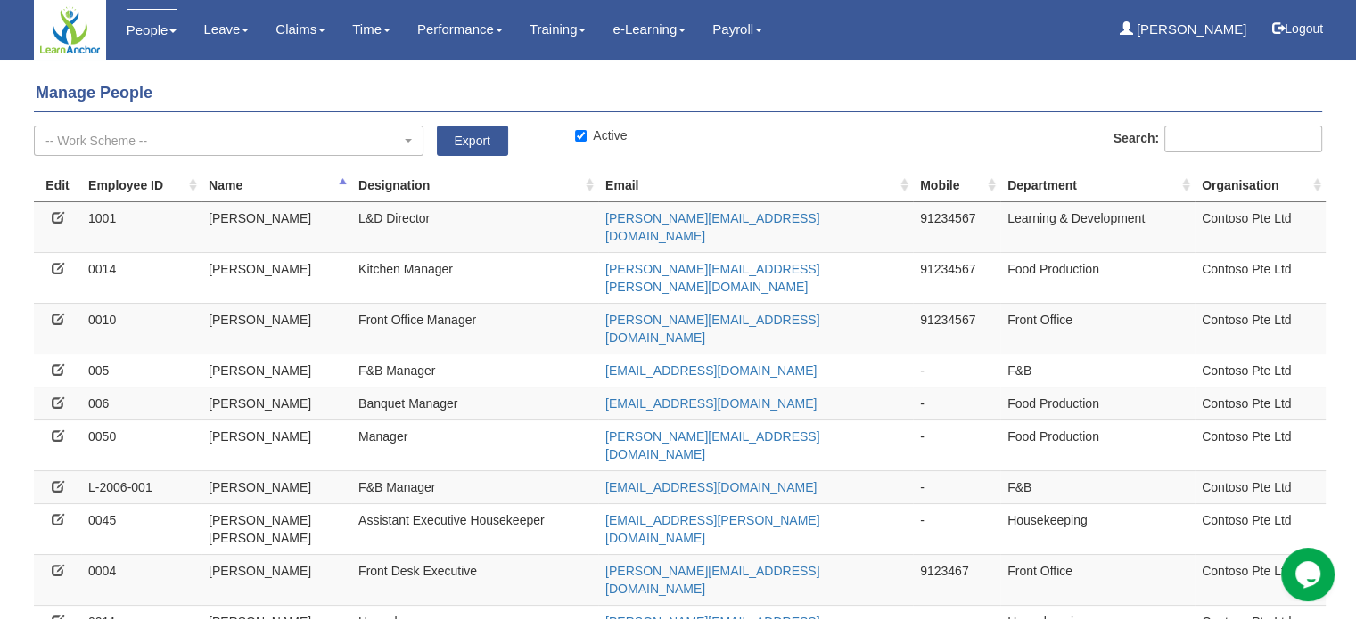 This screenshot has height=619, width=1356. I want to click on a: Performance, so click(460, 29).